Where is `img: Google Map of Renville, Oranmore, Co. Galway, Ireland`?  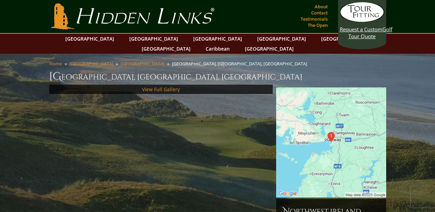
img: Google Map of Renville, Oranmore, Co. Galway, Ireland is located at coordinates (331, 142).